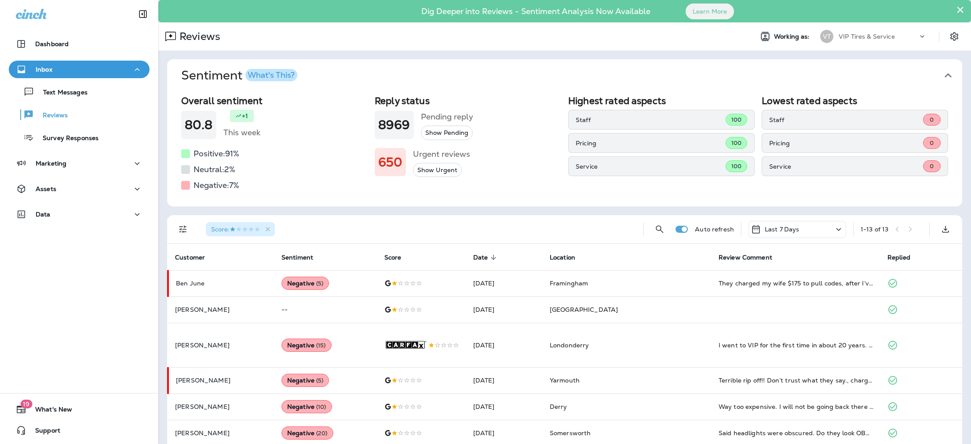 This screenshot has width=971, height=444. What do you see at coordinates (796, 284) in the screenshot?
I see `div: They charged my wife $175 to pull codes, after I’ve been a repeat customer for 5 years. Additiona...` at bounding box center [796, 284].